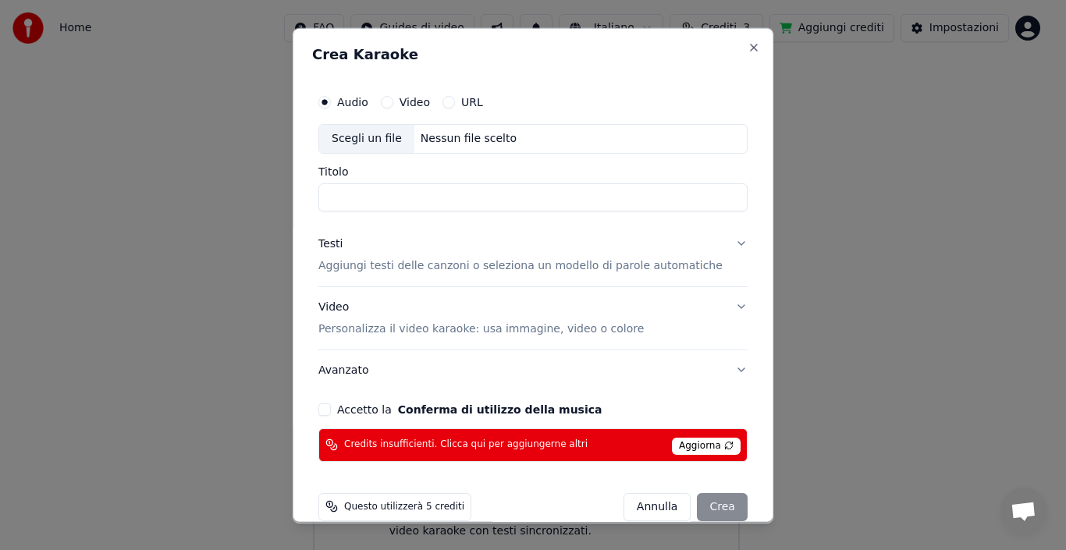  I want to click on label: Audio, so click(353, 101).